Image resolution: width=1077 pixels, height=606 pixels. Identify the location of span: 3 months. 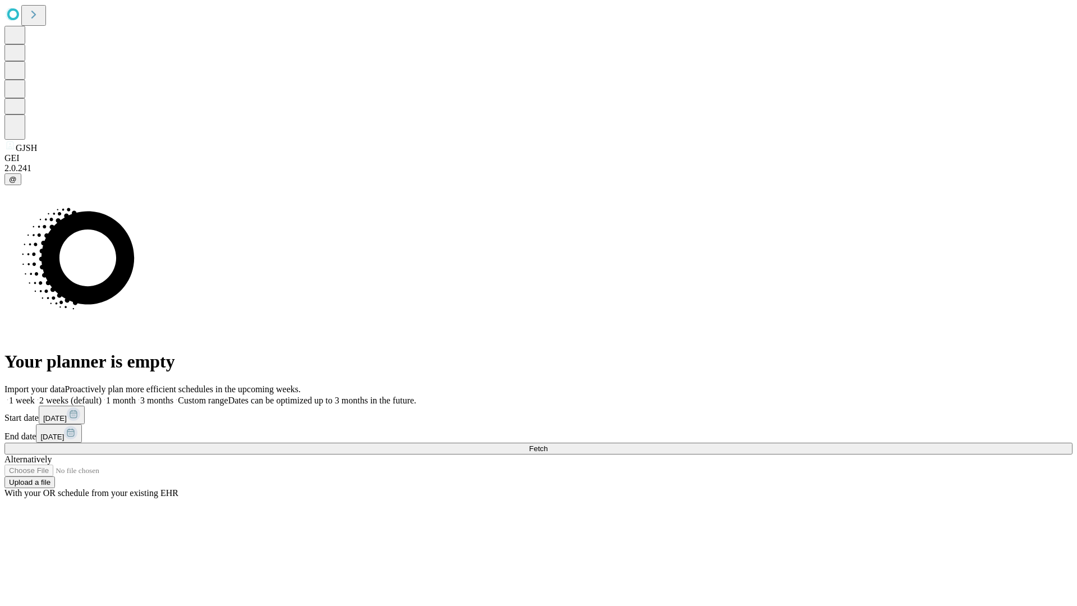
(156, 400).